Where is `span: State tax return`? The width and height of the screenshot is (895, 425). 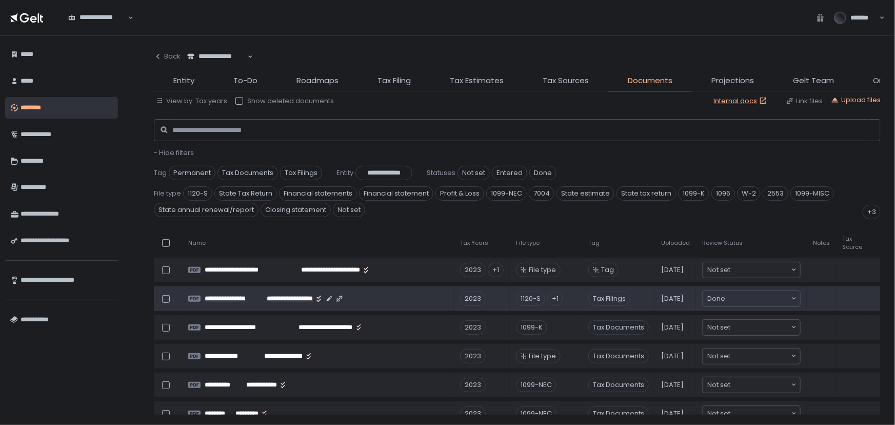
span: State tax return is located at coordinates (647, 193).